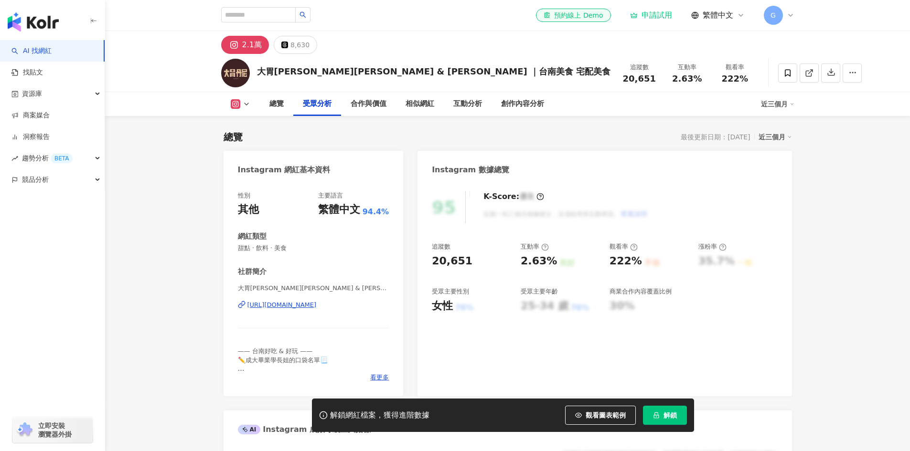 This screenshot has width=910, height=451. I want to click on div: 8,630, so click(300, 45).